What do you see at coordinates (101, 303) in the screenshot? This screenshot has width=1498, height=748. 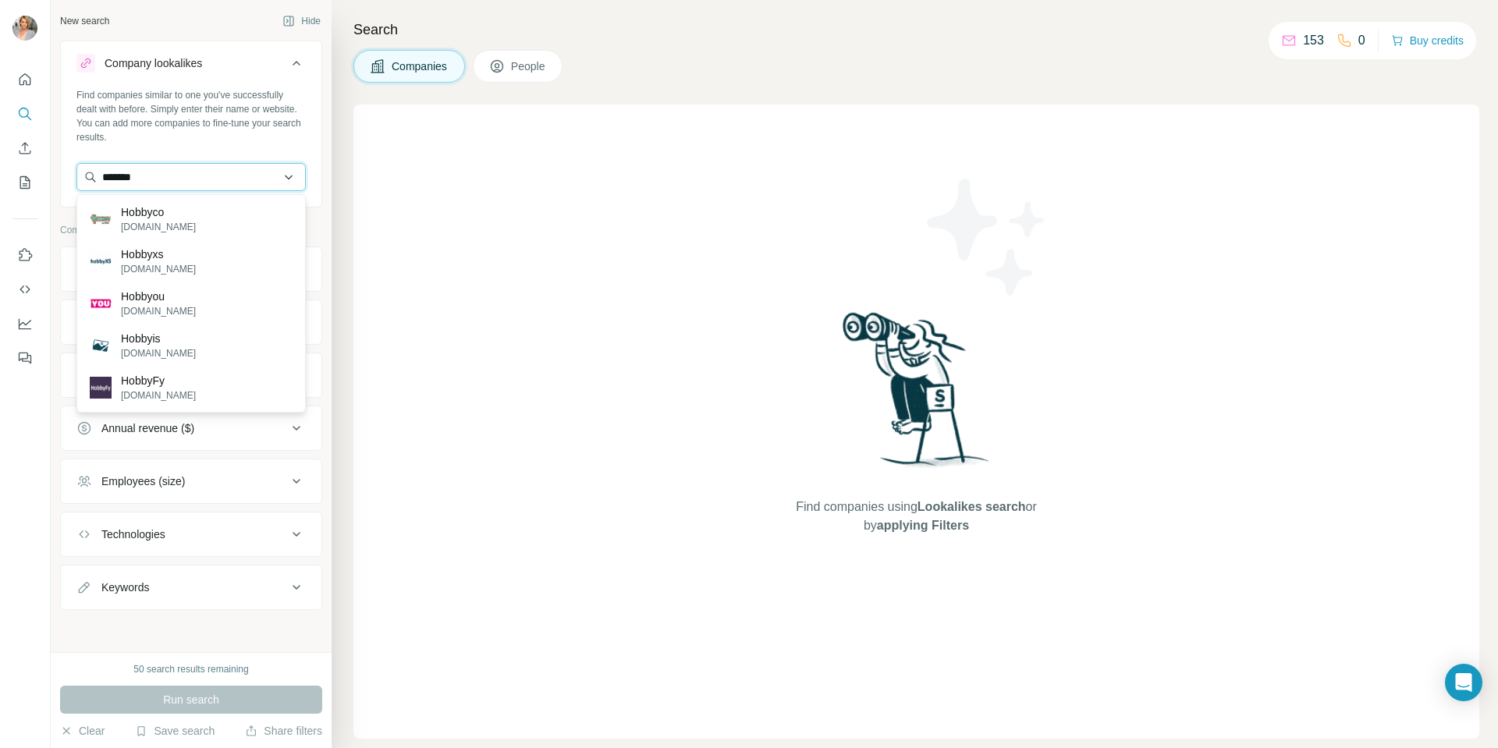 I see `img: Hobbyou` at bounding box center [101, 303].